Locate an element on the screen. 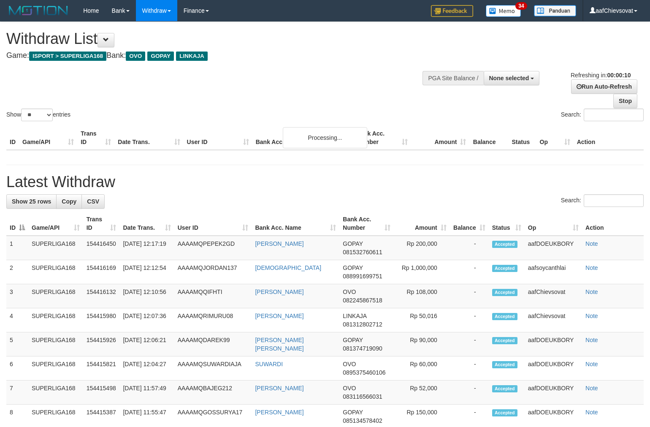  th: Game/API: activate to sort column ascending is located at coordinates (56, 223).